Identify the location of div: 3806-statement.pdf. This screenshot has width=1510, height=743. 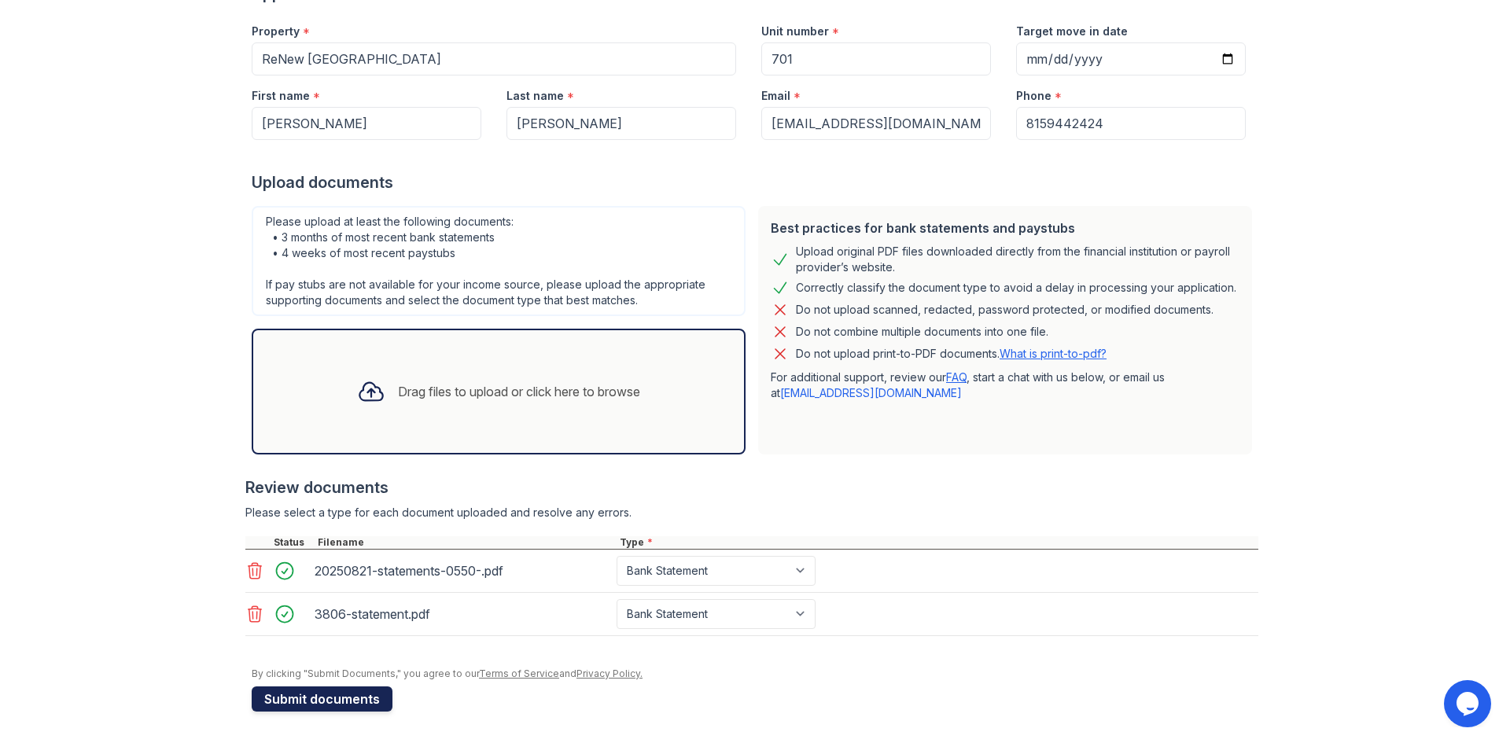
(463, 614).